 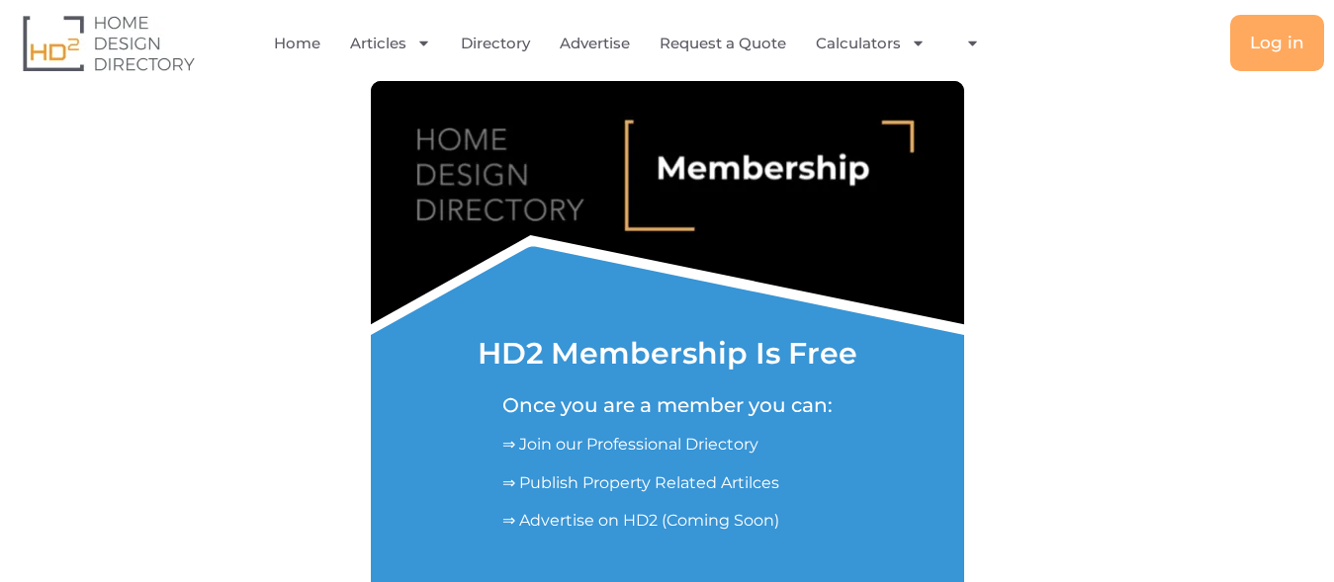 I want to click on h1: HD2 Membership Is Free, so click(x=667, y=354).